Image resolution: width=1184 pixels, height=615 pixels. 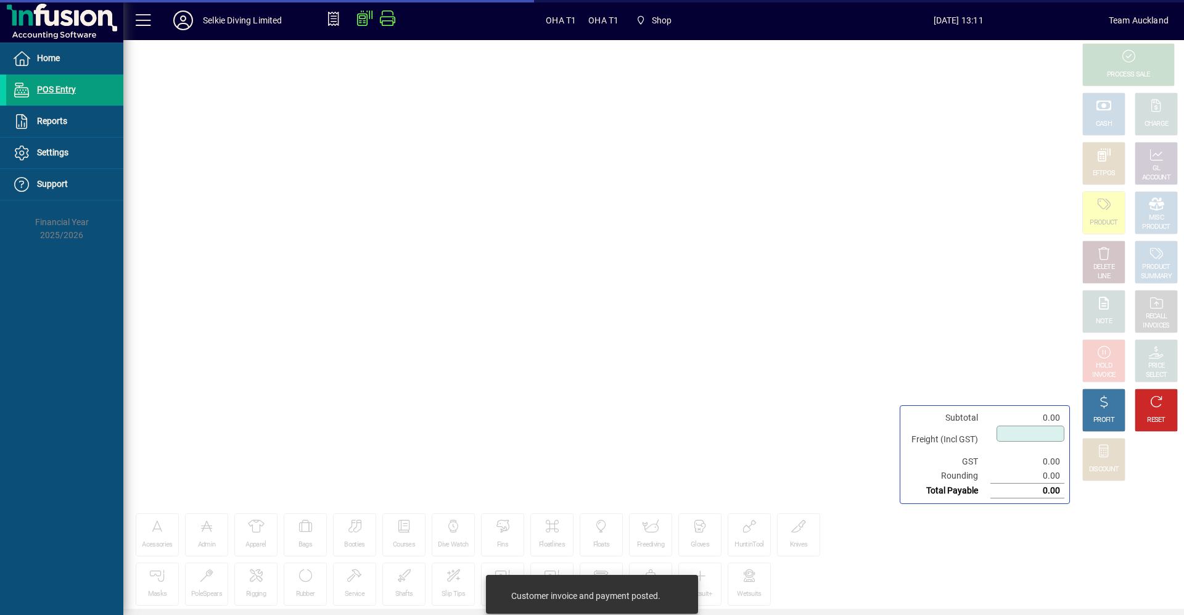 I want to click on div: Freediving, so click(x=650, y=544).